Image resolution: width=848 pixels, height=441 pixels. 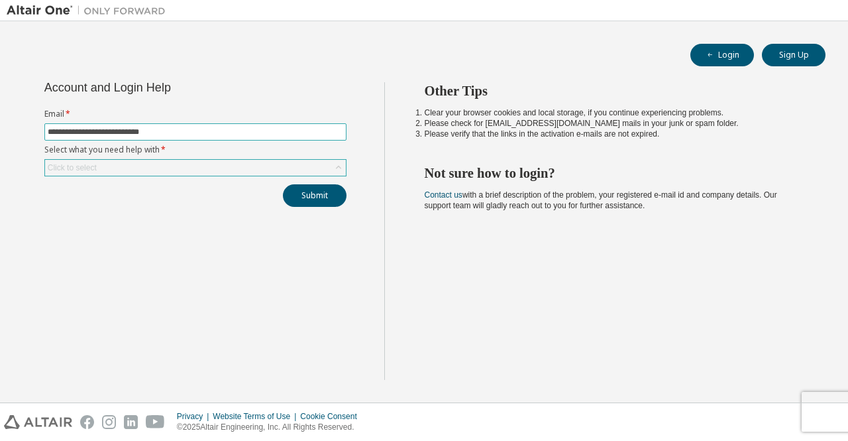 I want to click on img: Altair One, so click(x=89, y=11).